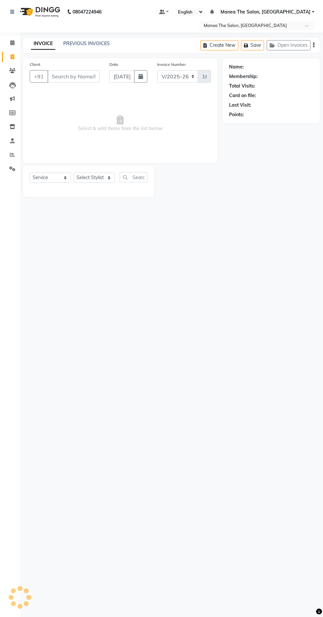  I want to click on div: Total Visits:, so click(242, 86).